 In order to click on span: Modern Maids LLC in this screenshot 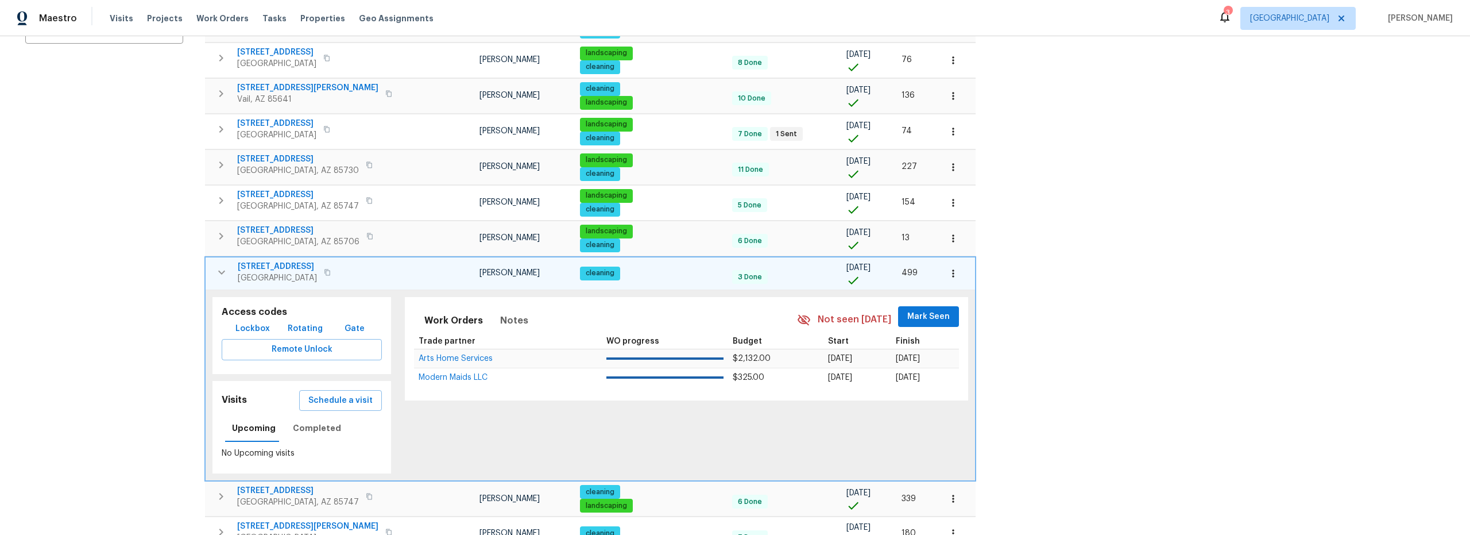, I will do `click(453, 377)`.